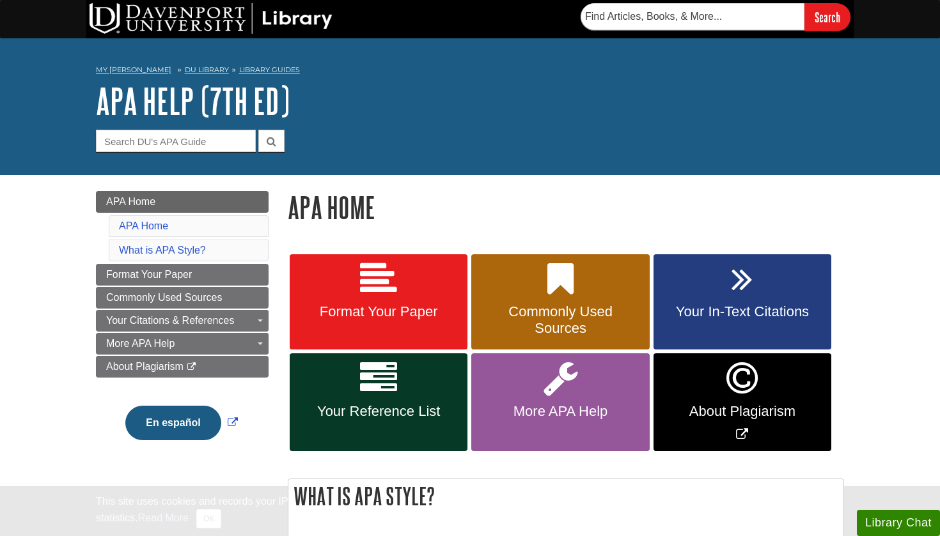 Image resolution: width=940 pixels, height=536 pixels. What do you see at coordinates (470, 511) in the screenshot?
I see `div: This site uses cookies and records your IP address for usage statistics. Additionally, we use Goo...` at bounding box center [470, 511].